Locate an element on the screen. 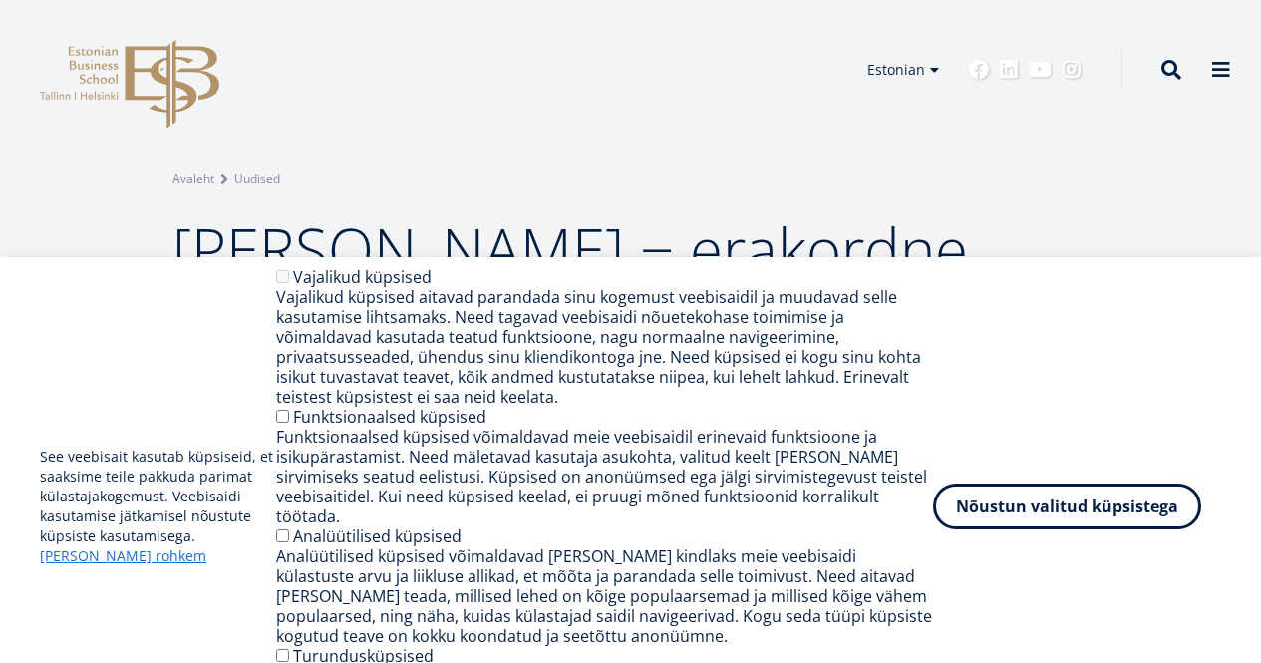 This screenshot has width=1261, height=663. p: See veebisait kasutab küpsiseid, et saaksime teile pakkuda parimat külastajakogemust. Veebisaidi ... is located at coordinates (158, 506).